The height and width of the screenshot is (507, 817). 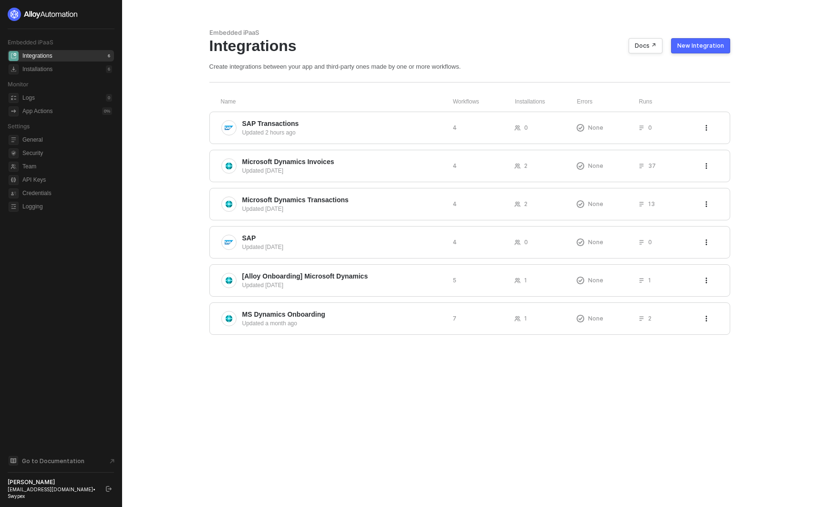 What do you see at coordinates (19, 126) in the screenshot?
I see `span: Settings` at bounding box center [19, 126].